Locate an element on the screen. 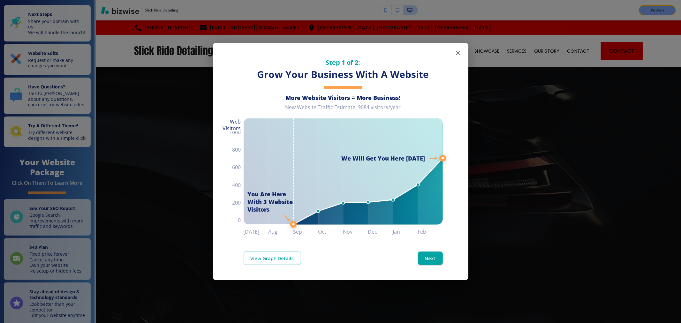 Image resolution: width=681 pixels, height=323 pixels. h5: Step 1 of 2: is located at coordinates (343, 62).